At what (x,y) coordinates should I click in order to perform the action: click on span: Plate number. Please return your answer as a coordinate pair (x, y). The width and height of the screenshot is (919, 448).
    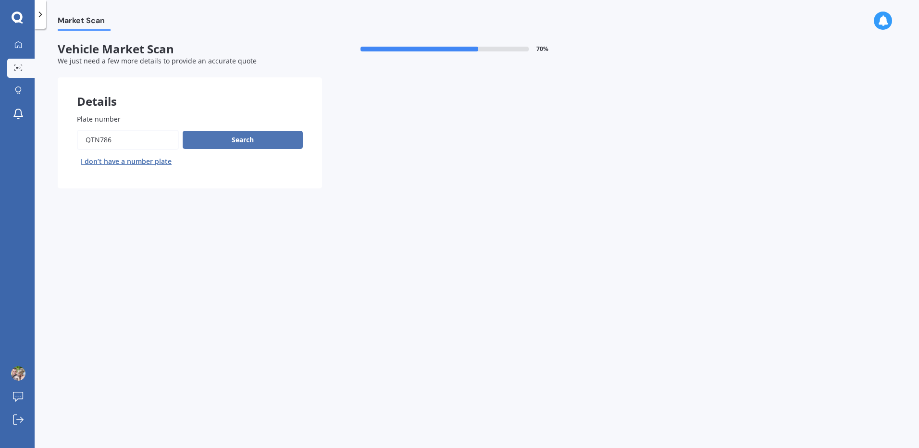
    Looking at the image, I should click on (99, 119).